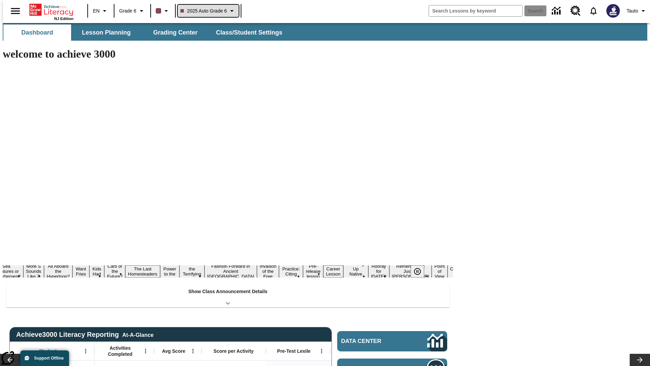 This screenshot has width=650, height=366. Describe the element at coordinates (192, 271) in the screenshot. I see `button: Slide 9 Attack of the Terrifying Tomatoes` at that location.